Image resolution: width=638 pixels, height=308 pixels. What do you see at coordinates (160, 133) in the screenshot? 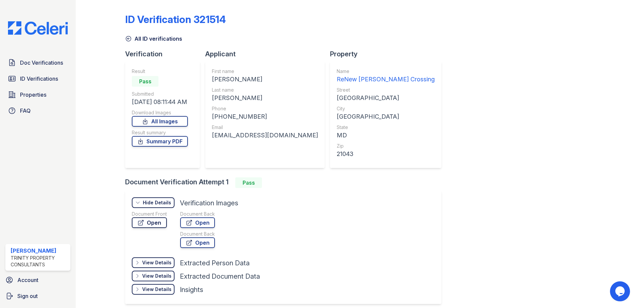
I see `div: Result summary` at bounding box center [160, 133].